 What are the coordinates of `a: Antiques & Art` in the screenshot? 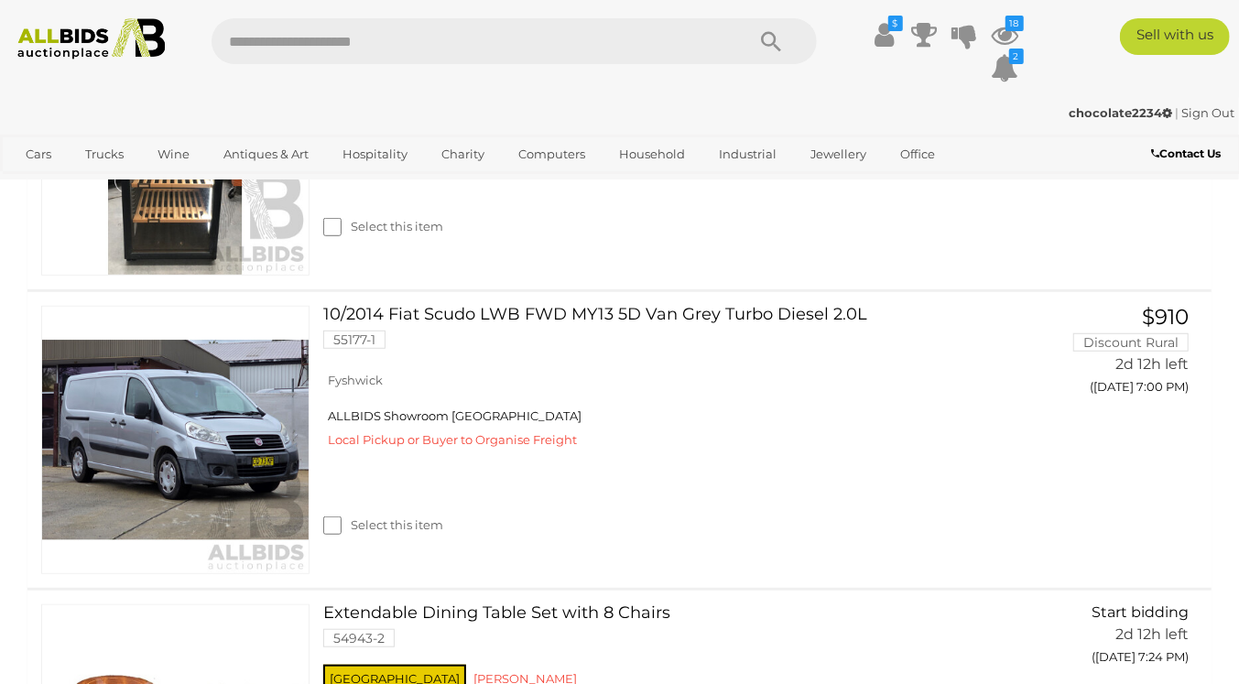 It's located at (266, 154).